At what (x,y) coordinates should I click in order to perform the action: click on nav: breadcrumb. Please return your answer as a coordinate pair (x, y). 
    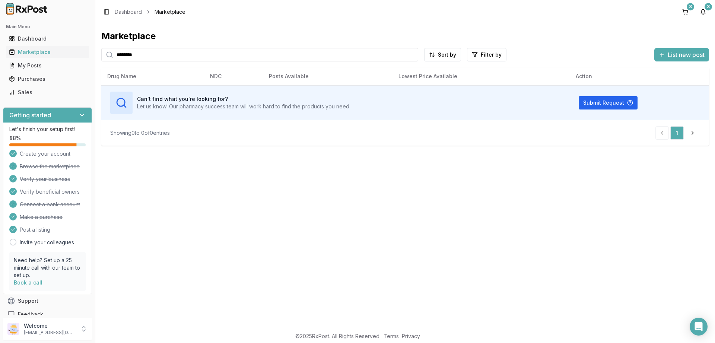
    Looking at the image, I should click on (150, 12).